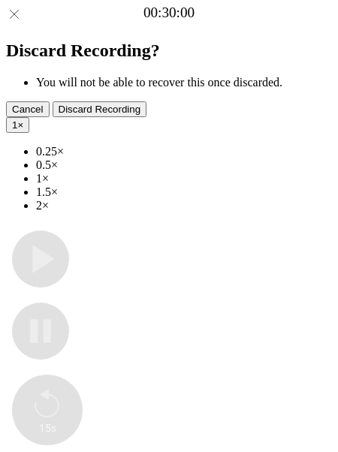  I want to click on li: 2×, so click(184, 206).